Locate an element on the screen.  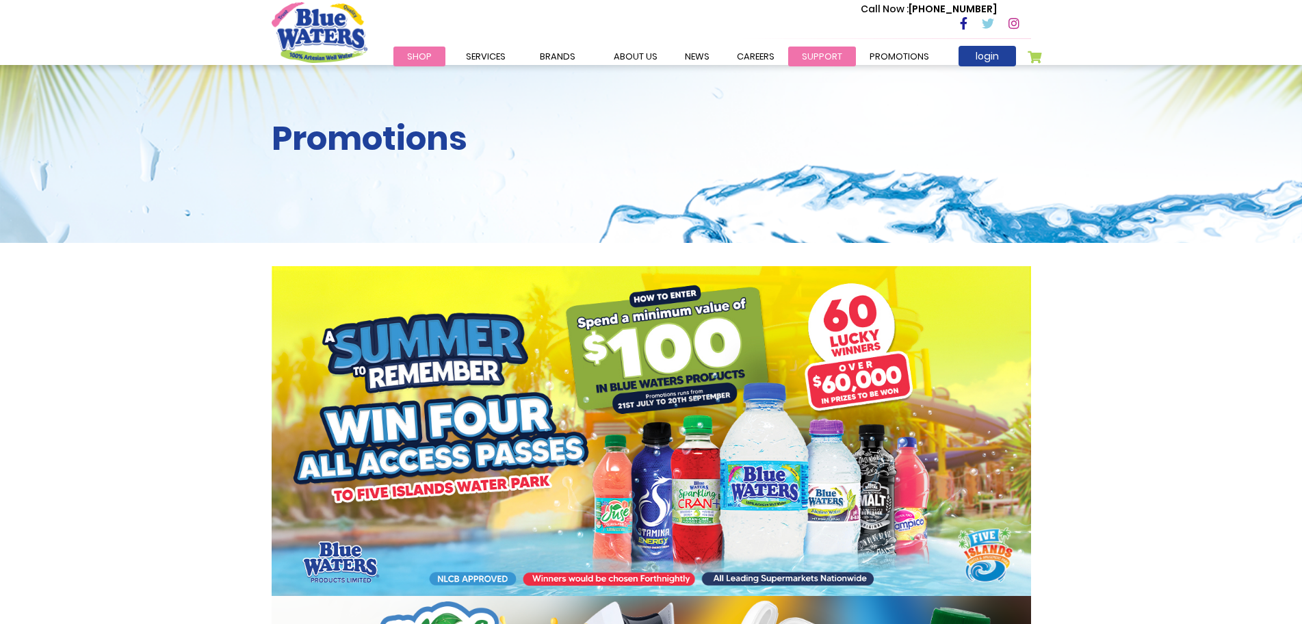
a: about us is located at coordinates (636, 56).